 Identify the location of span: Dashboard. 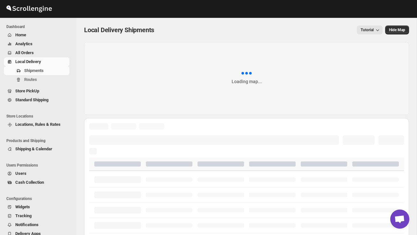
(39, 27).